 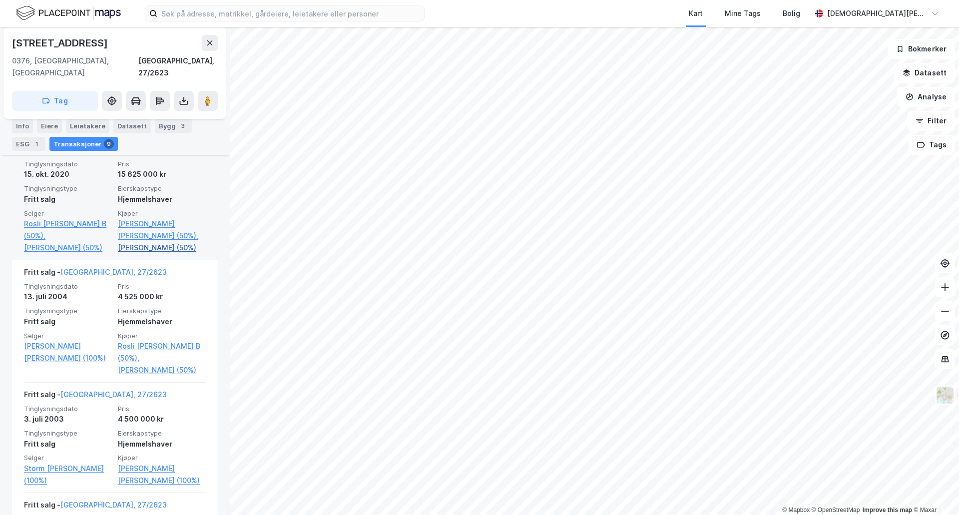 What do you see at coordinates (742, 13) in the screenshot?
I see `div: Mine Tags` at bounding box center [742, 13].